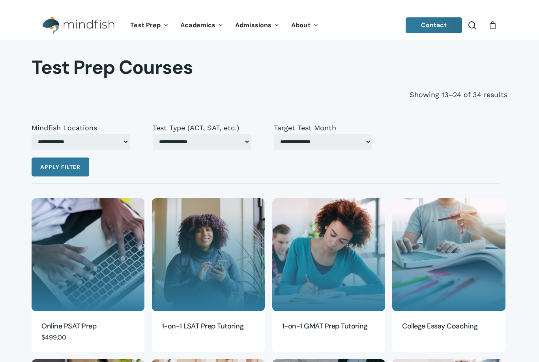  Describe the element at coordinates (257, 25) in the screenshot. I see `a: Admissions` at that location.